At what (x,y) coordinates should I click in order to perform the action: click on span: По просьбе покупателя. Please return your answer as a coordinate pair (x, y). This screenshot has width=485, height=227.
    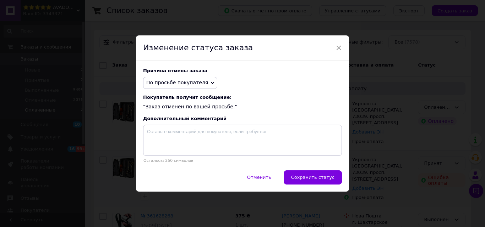
    Looking at the image, I should click on (177, 83).